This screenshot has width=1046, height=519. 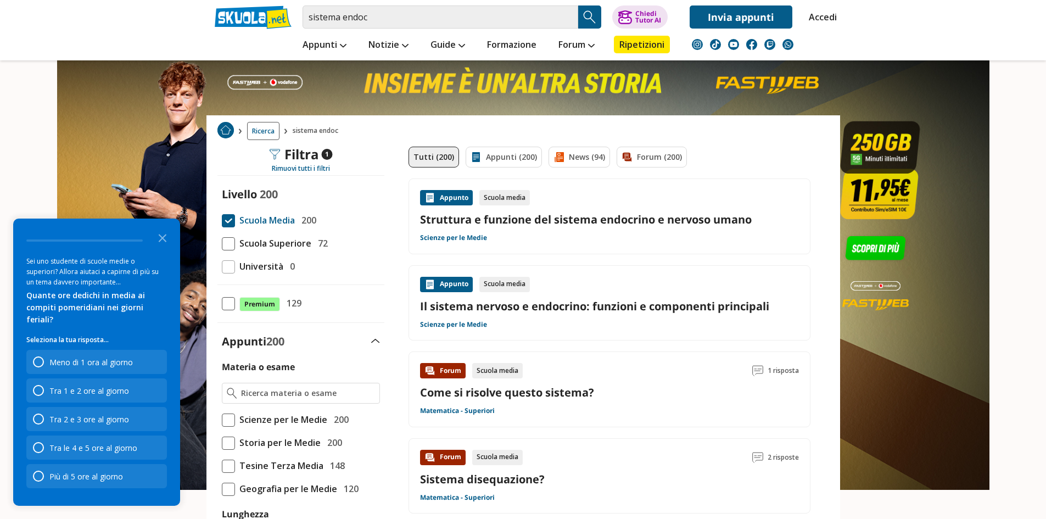 What do you see at coordinates (751, 44) in the screenshot?
I see `img: facebook` at bounding box center [751, 44].